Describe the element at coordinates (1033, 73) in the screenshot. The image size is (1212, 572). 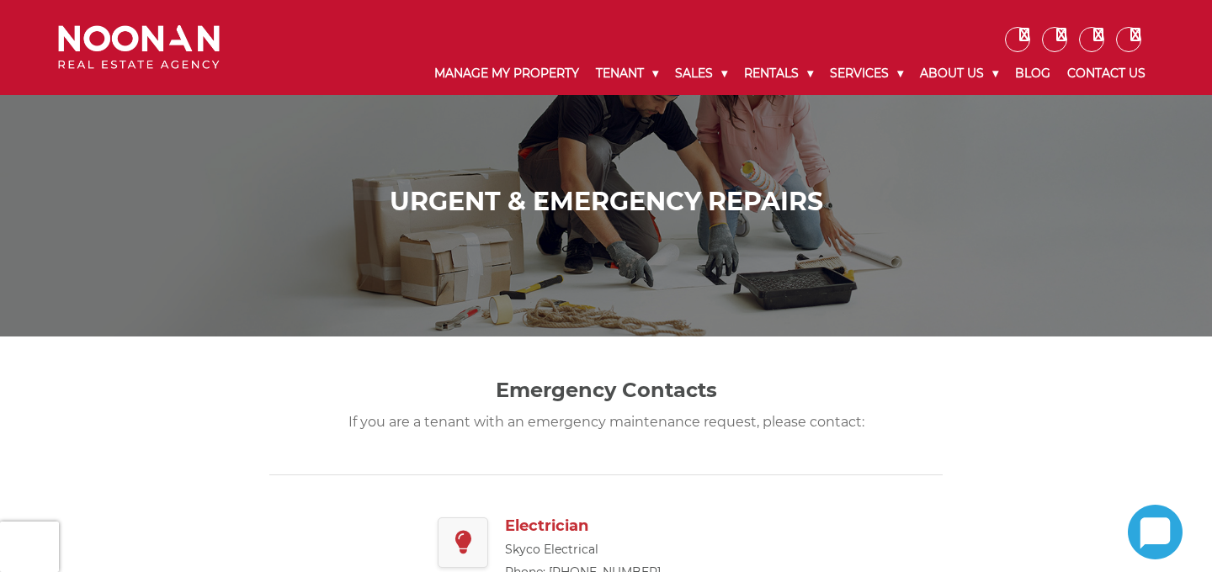
I see `a: Blog` at that location.